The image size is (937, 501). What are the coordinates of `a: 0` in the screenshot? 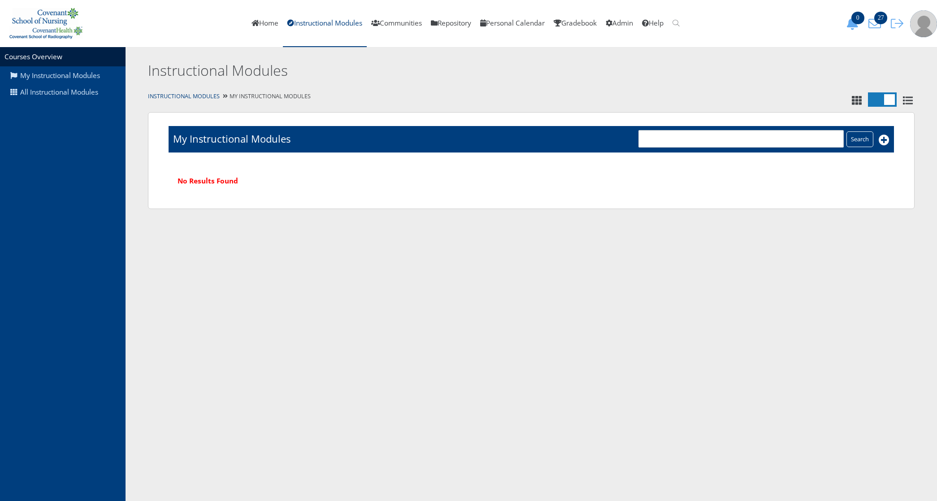 It's located at (854, 23).